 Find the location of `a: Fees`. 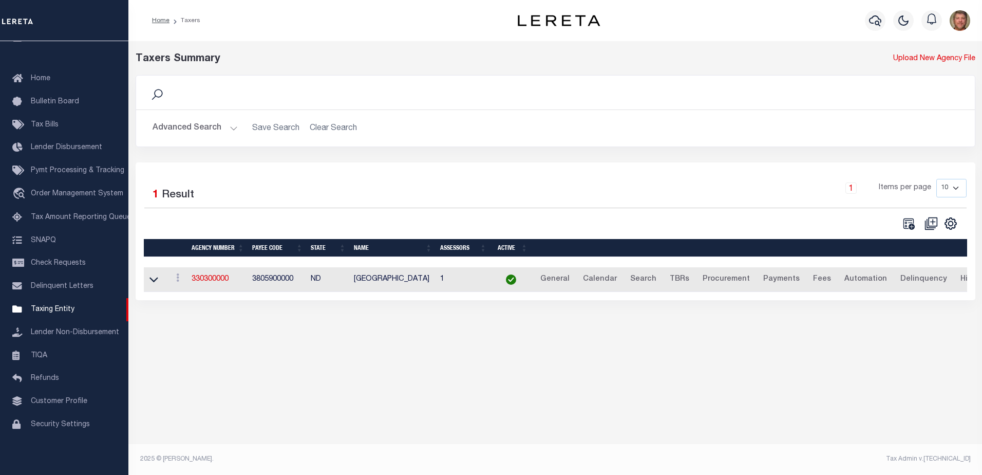

a: Fees is located at coordinates (822, 279).